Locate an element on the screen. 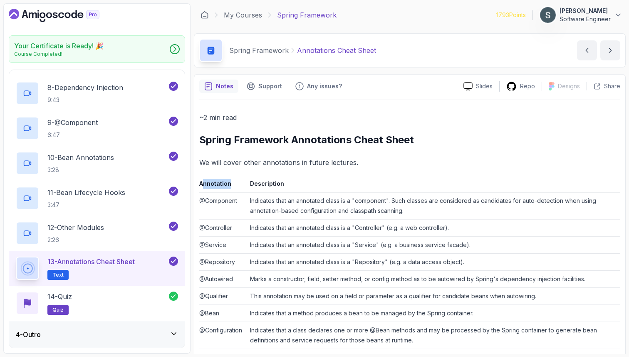  button: 10-Bean Annotations3:28 is located at coordinates (97, 163).